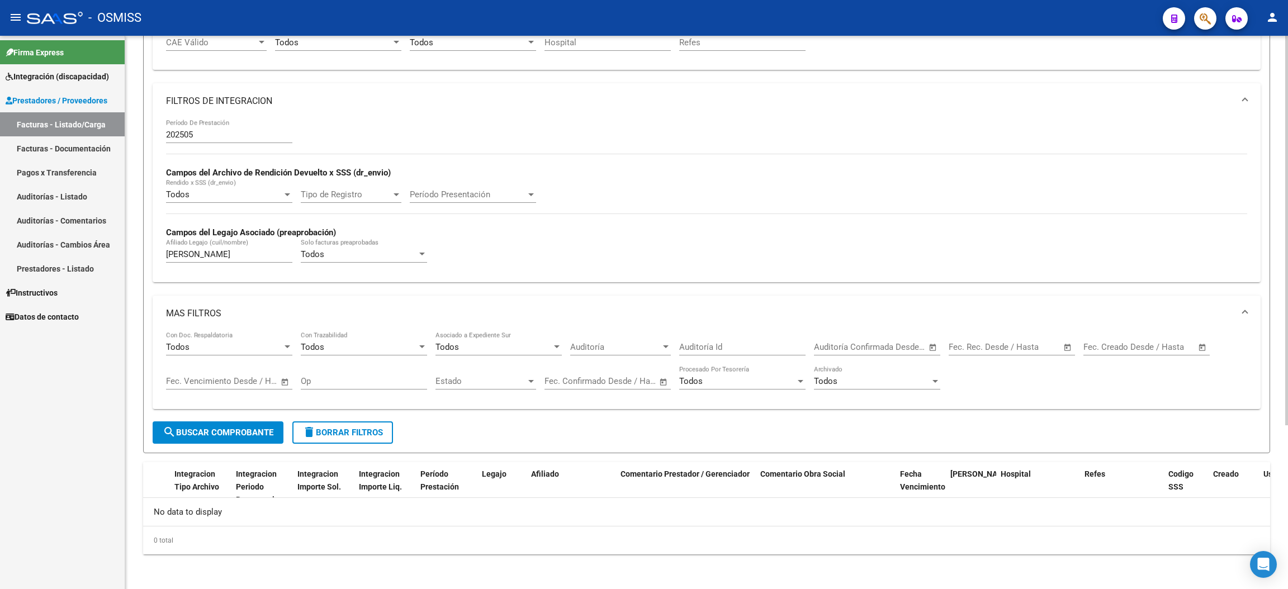 This screenshot has width=1288, height=589. Describe the element at coordinates (707, 512) in the screenshot. I see `div: No data to display` at that location.